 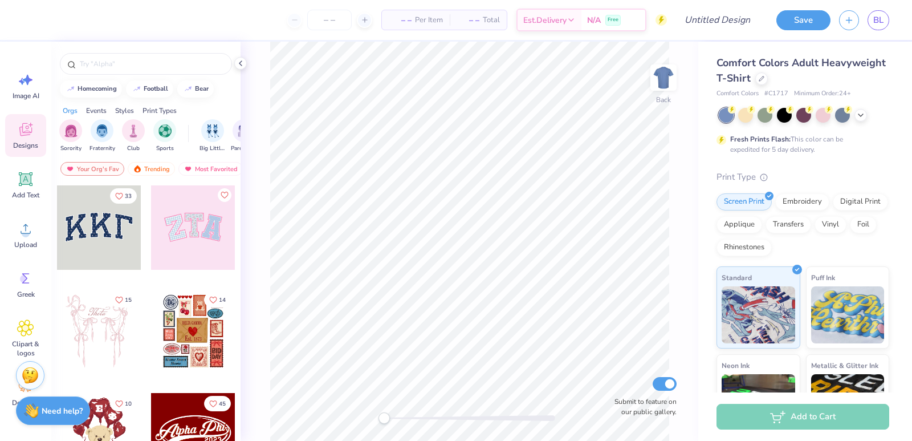 I want to click on span: Greek, so click(x=26, y=294).